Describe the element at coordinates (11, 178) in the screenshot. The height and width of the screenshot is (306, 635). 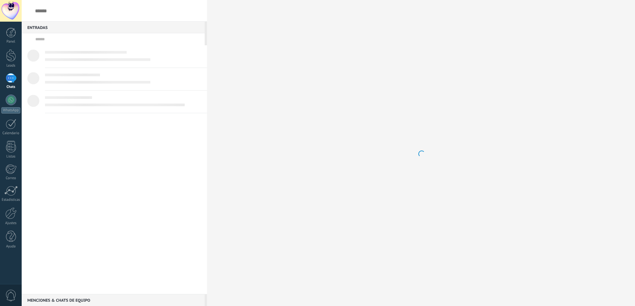
I see `div: Correo` at that location.